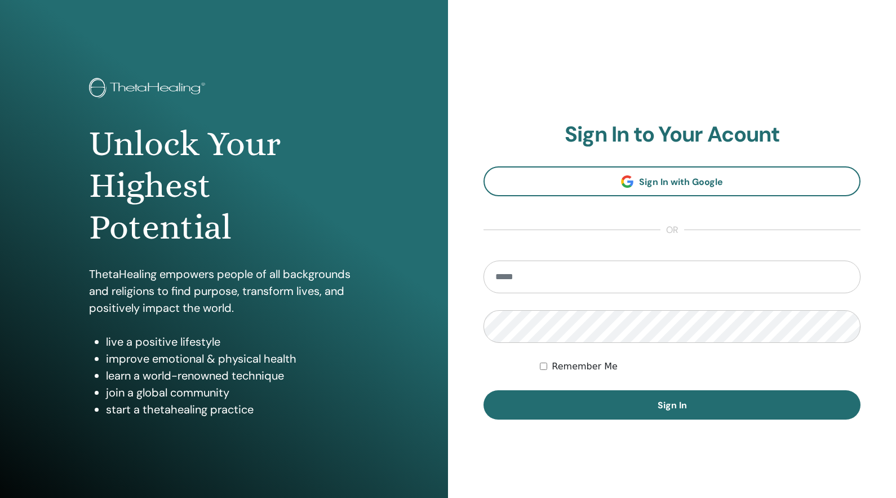  What do you see at coordinates (584, 366) in the screenshot?
I see `label: Remember Me` at bounding box center [584, 366].